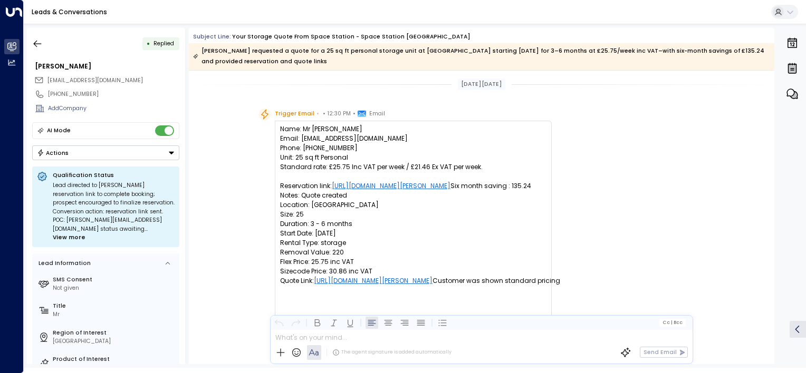 This screenshot has height=373, width=806. What do you see at coordinates (105, 153) in the screenshot?
I see `div: Button group with a nested menu` at bounding box center [105, 153].